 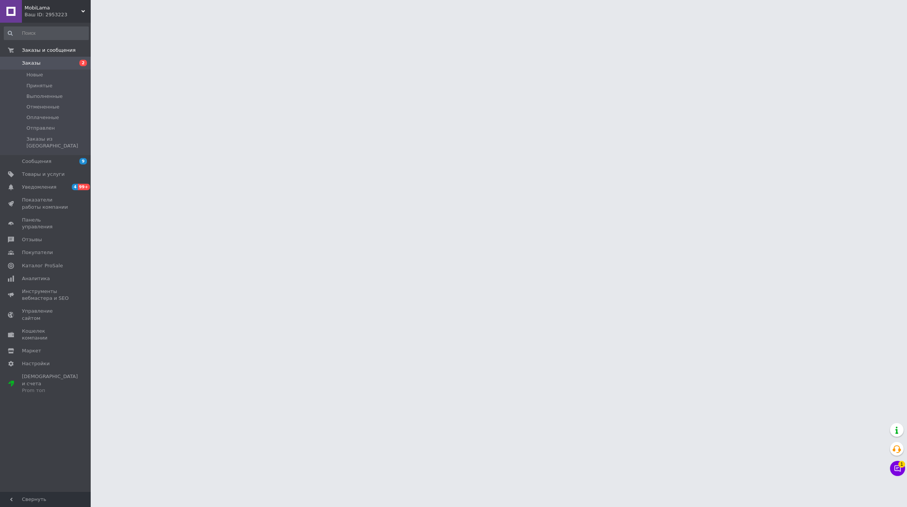 What do you see at coordinates (36, 364) in the screenshot?
I see `span: Настройки` at bounding box center [36, 364].